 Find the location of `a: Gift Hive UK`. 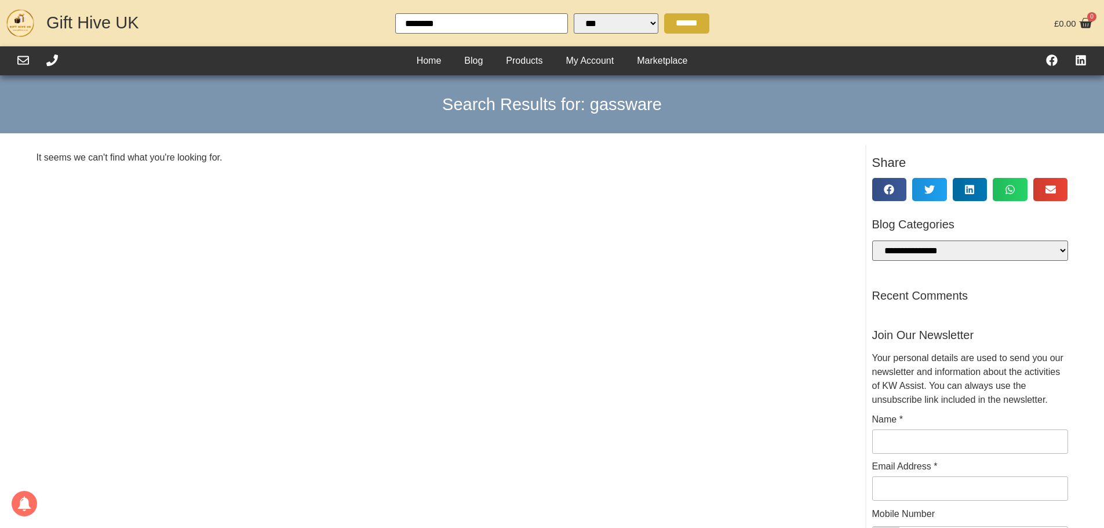

a: Gift Hive UK is located at coordinates (93, 23).